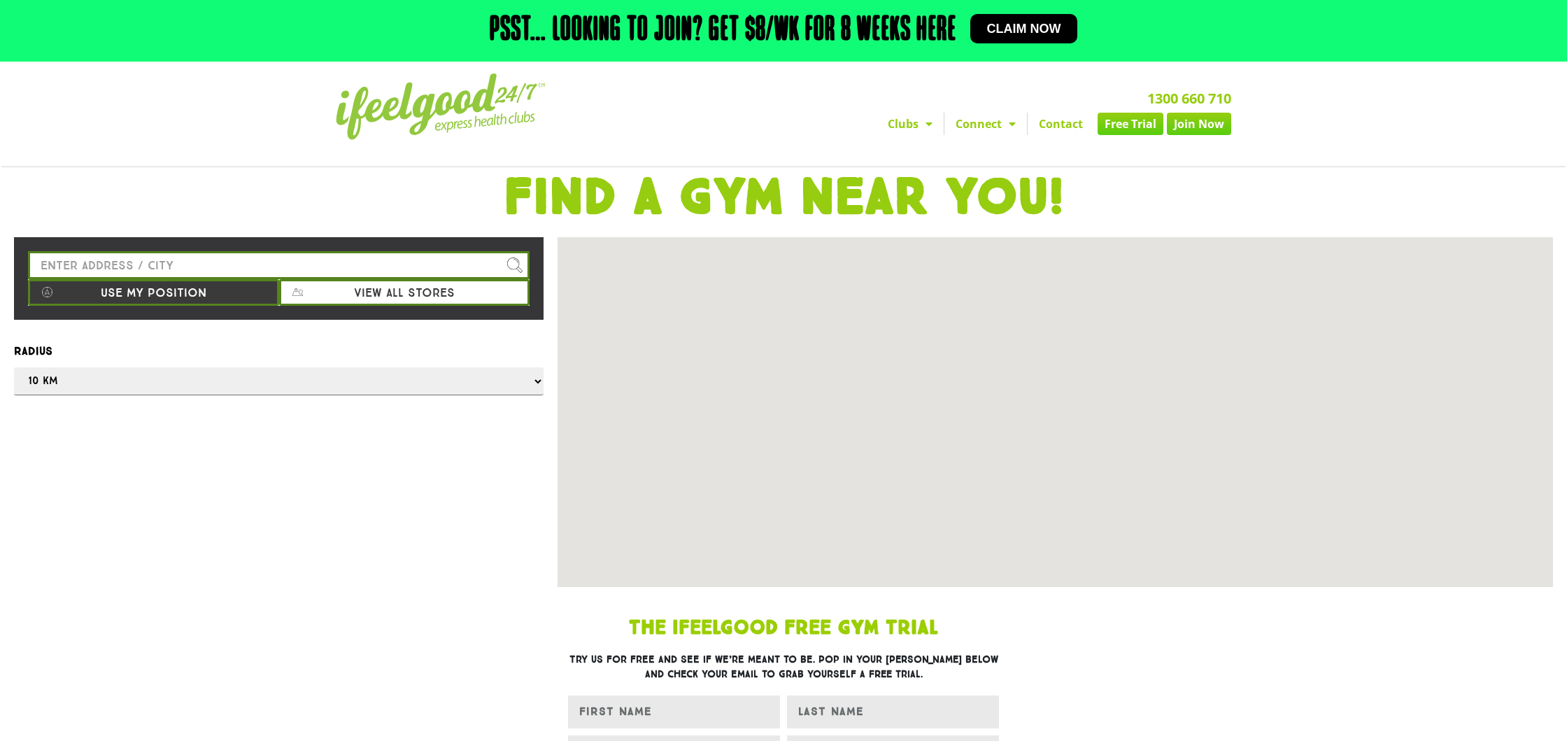 The height and width of the screenshot is (741, 1567). Describe the element at coordinates (1199, 124) in the screenshot. I see `a: Join Now` at that location.